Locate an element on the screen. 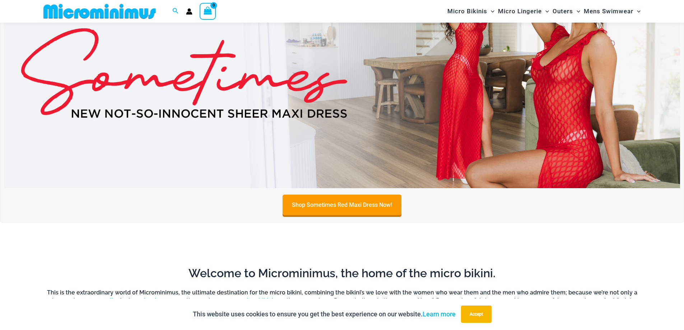  a: OutersMenu ToggleMenu Toggle is located at coordinates (566, 11).